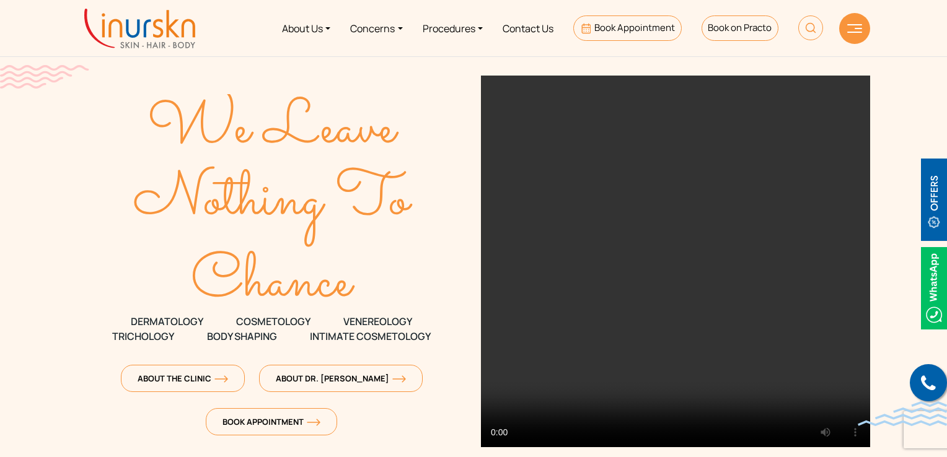 The width and height of the screenshot is (947, 457). I want to click on img: bluewave, so click(902, 414).